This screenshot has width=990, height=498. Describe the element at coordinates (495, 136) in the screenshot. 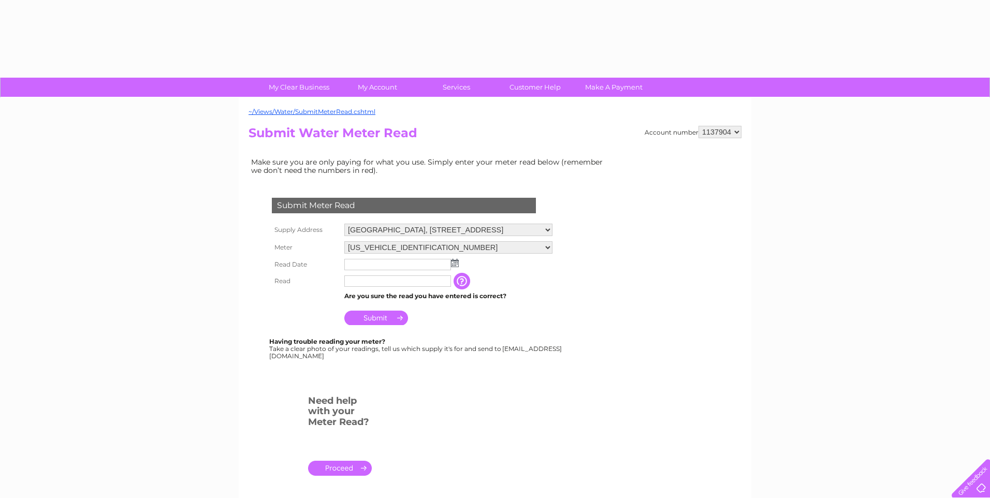

I see `h2: Submit Water Meter Read` at that location.